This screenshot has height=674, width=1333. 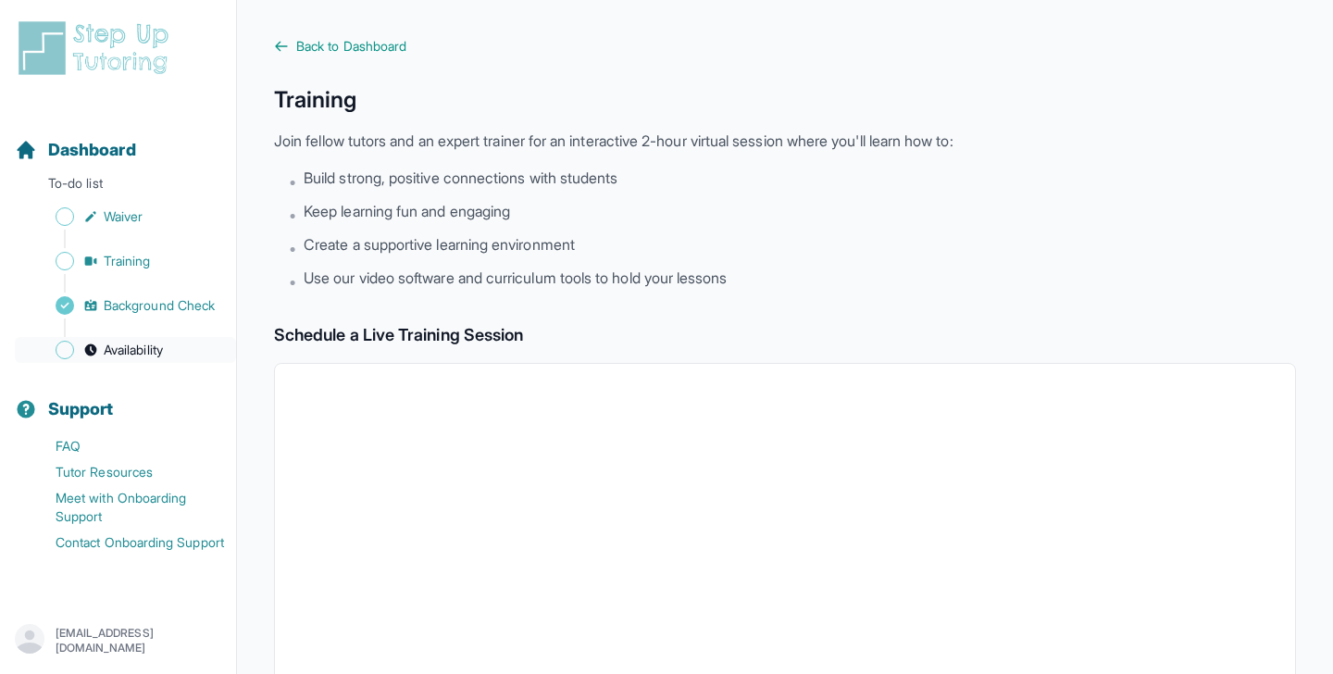 What do you see at coordinates (125, 217) in the screenshot?
I see `a: Waiver` at bounding box center [125, 217].